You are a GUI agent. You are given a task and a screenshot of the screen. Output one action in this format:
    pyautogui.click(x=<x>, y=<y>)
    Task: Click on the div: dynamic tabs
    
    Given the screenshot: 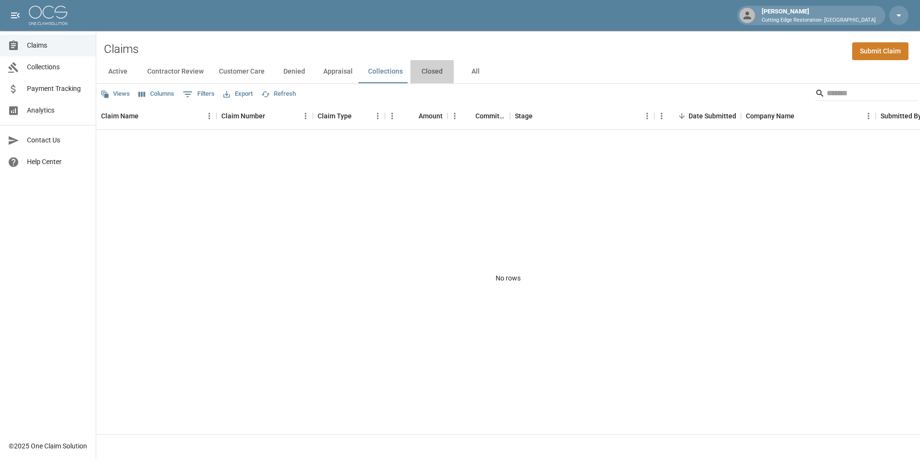 What is the action you would take?
    pyautogui.click(x=508, y=72)
    